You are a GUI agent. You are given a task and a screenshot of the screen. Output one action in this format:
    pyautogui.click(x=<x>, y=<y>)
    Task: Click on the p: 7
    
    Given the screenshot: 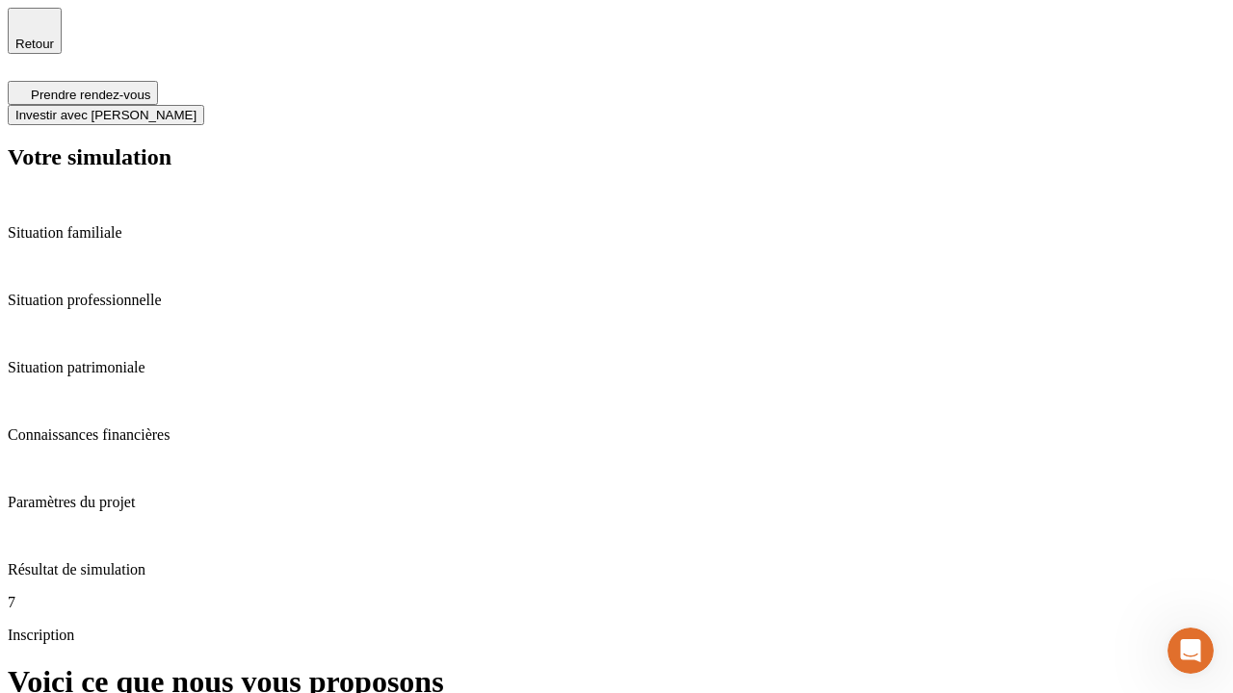 What is the action you would take?
    pyautogui.click(x=616, y=603)
    